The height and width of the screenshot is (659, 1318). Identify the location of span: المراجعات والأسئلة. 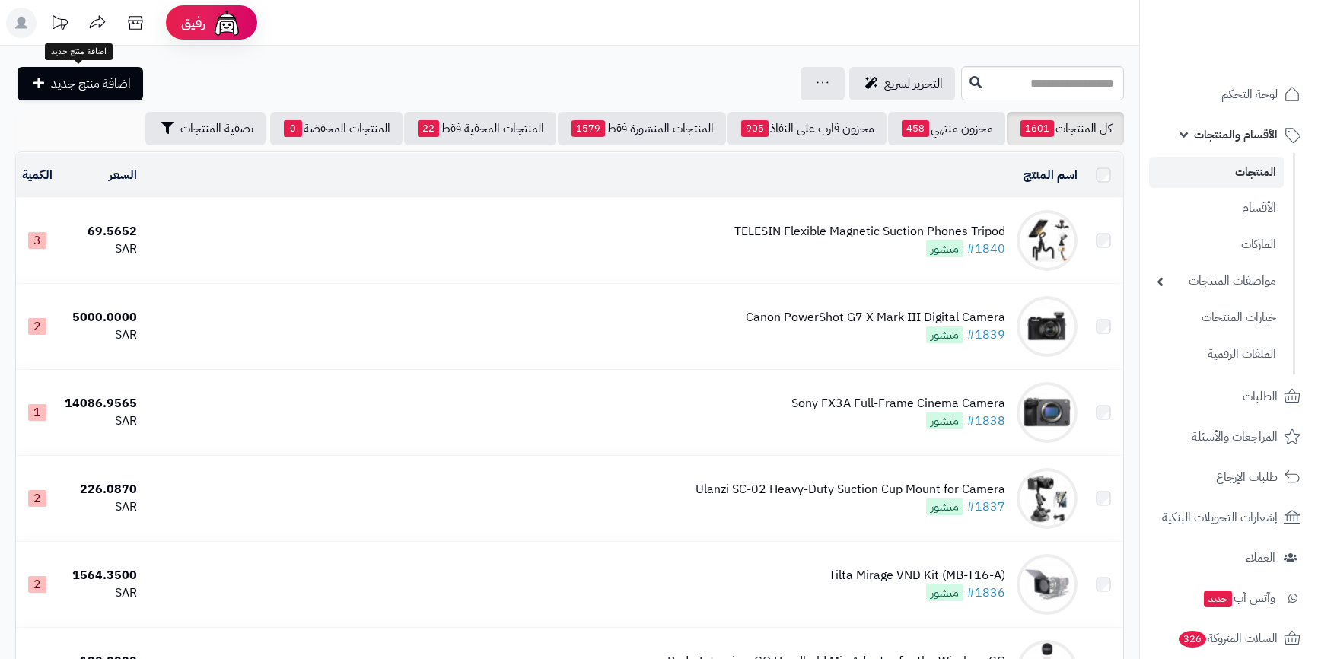
(1234, 437).